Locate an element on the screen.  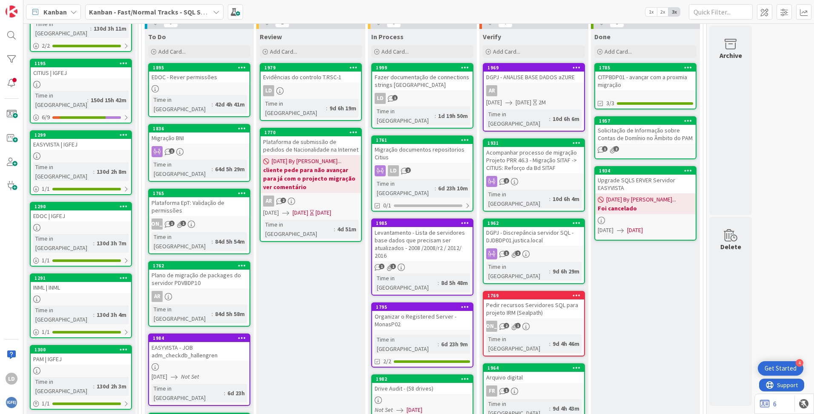
div: 1999 is located at coordinates (422, 68).